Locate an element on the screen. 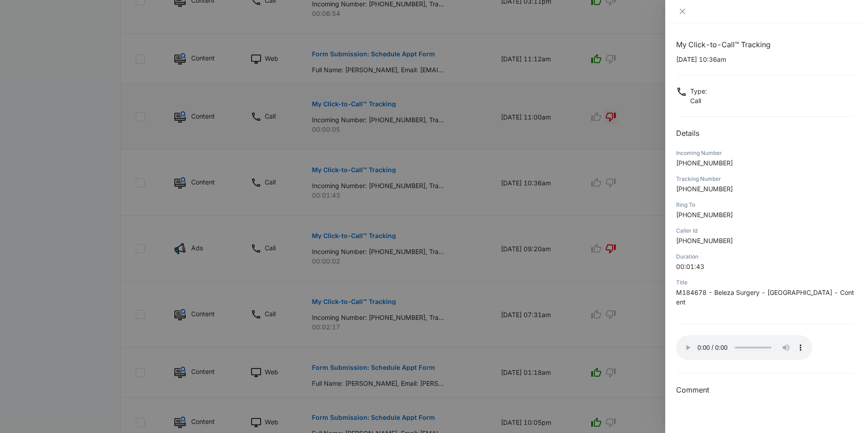 The image size is (865, 433). h2: Details is located at coordinates (765, 133).